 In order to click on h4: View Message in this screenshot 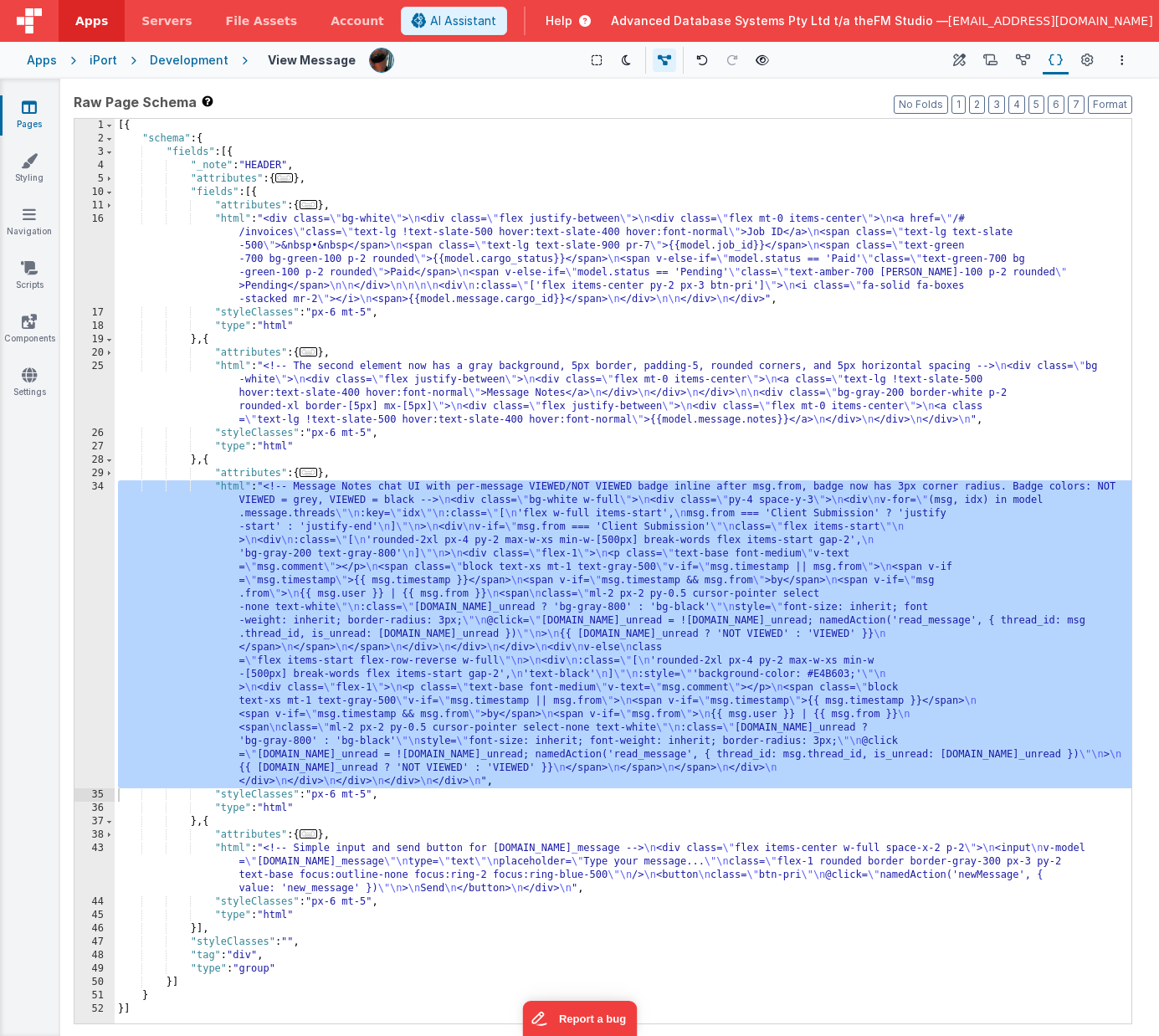, I will do `click(311, 59)`.